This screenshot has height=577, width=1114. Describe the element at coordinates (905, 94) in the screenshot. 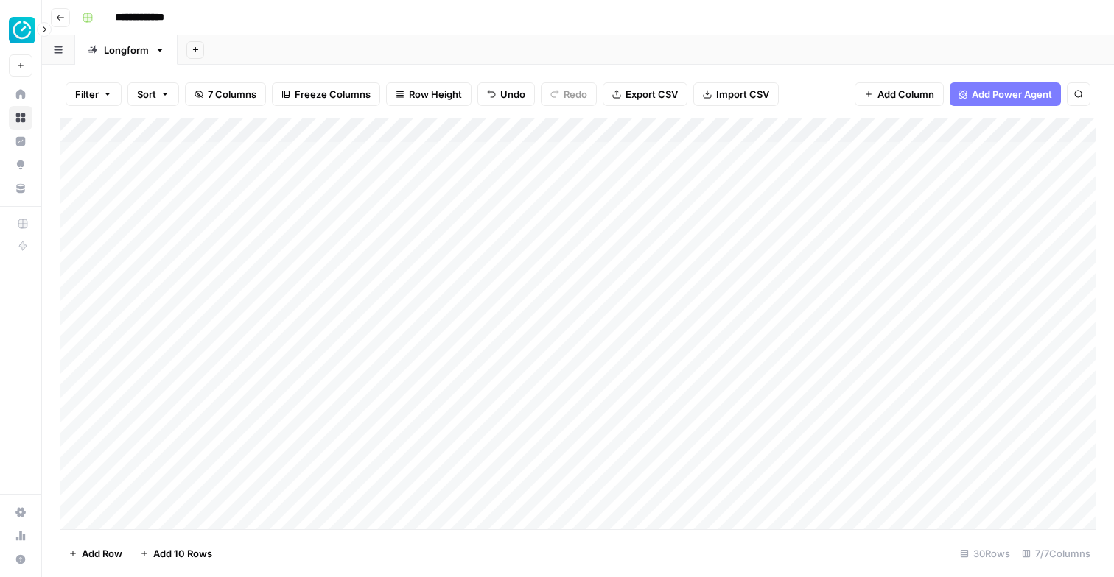

I see `span: Add Column` at that location.